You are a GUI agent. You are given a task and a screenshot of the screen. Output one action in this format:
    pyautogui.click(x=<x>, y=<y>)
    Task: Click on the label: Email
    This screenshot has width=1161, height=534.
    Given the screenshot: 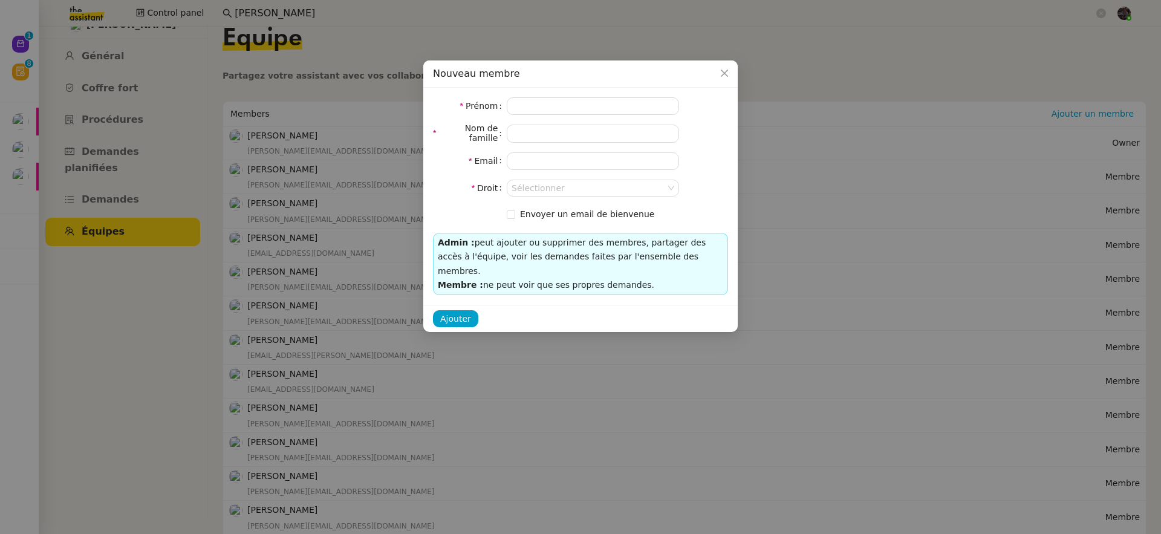 What is the action you would take?
    pyautogui.click(x=487, y=161)
    